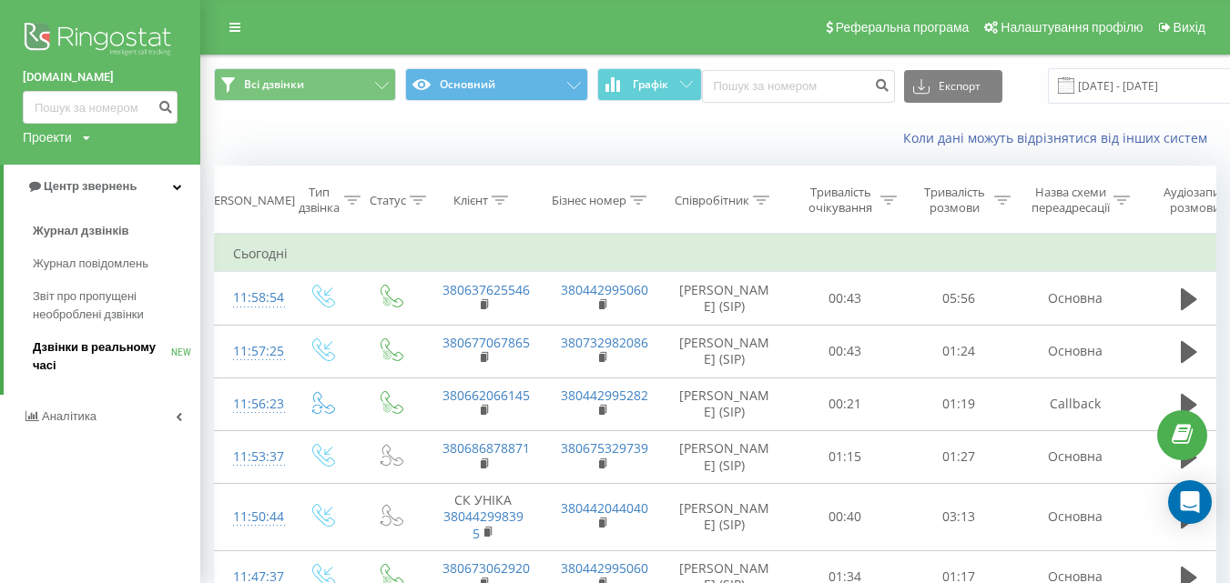  What do you see at coordinates (102, 357) in the screenshot?
I see `span: Дзвінки в реальному часі` at bounding box center [102, 357].